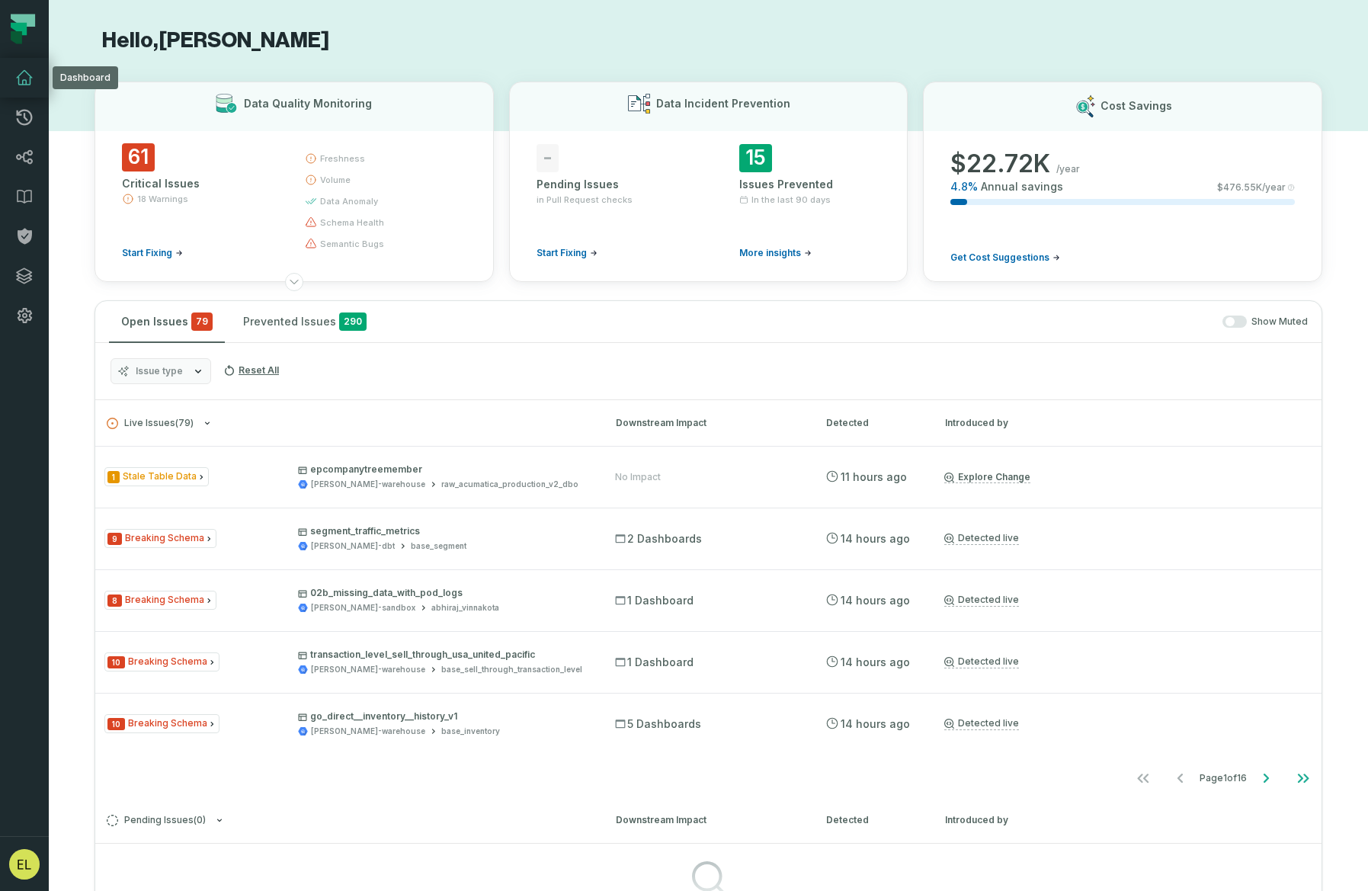  Describe the element at coordinates (156, 820) in the screenshot. I see `span: Pending Issues ( 0 )` at that location.